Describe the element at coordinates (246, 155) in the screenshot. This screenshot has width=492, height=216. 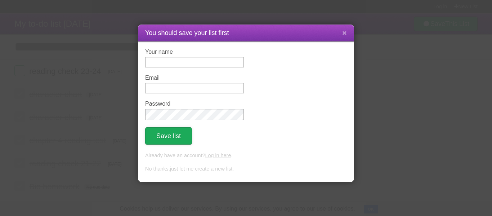
I see `p: Already have an account? .` at that location.